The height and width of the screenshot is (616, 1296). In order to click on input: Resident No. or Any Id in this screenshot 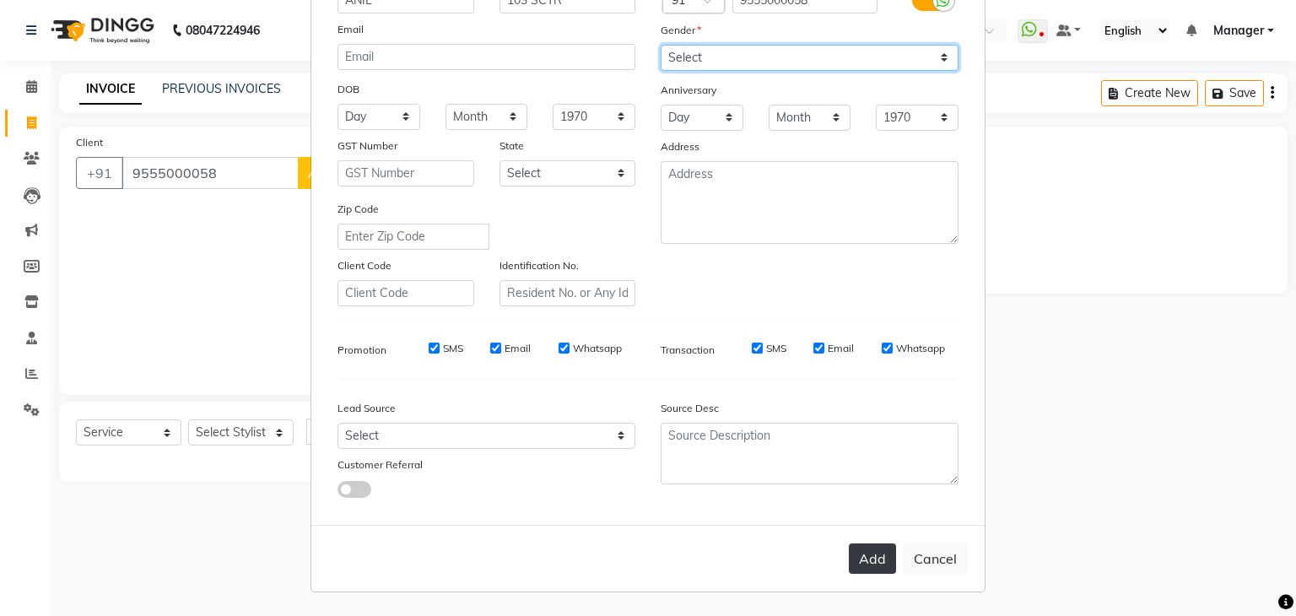, I will do `click(568, 293)`.